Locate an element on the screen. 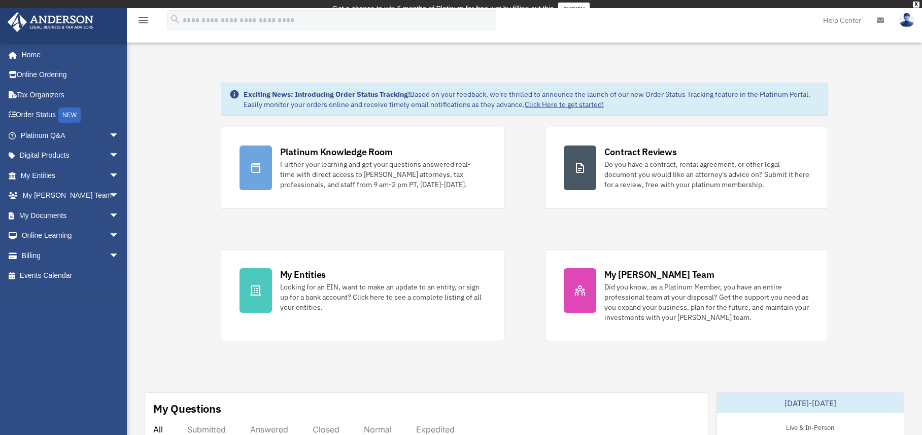 Image resolution: width=922 pixels, height=435 pixels. div: My Entities is located at coordinates (303, 274).